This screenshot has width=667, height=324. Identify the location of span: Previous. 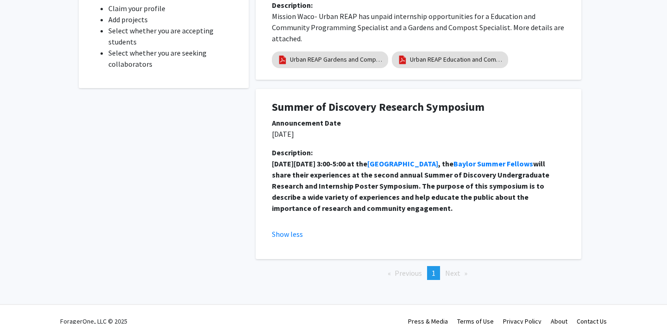
(408, 273).